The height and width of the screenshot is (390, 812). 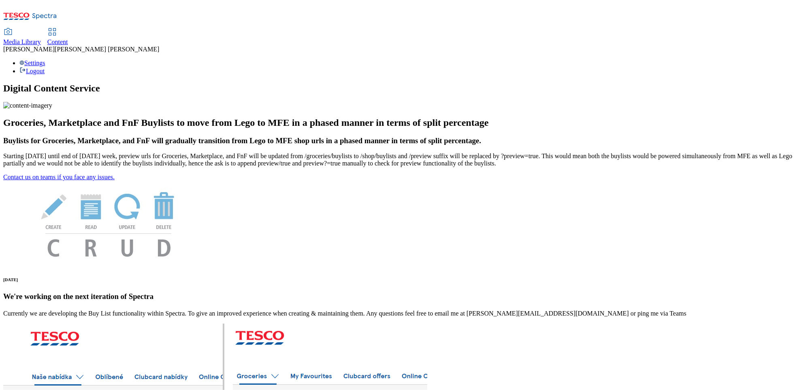 I want to click on a: Settings, so click(x=32, y=63).